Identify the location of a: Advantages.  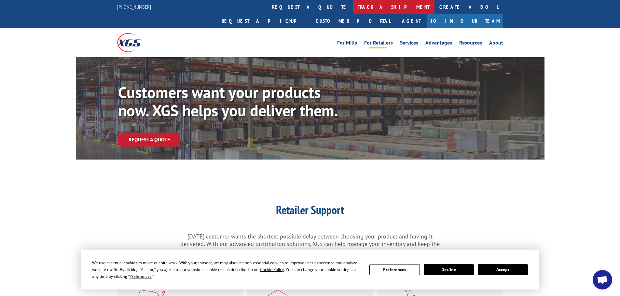
(438, 44).